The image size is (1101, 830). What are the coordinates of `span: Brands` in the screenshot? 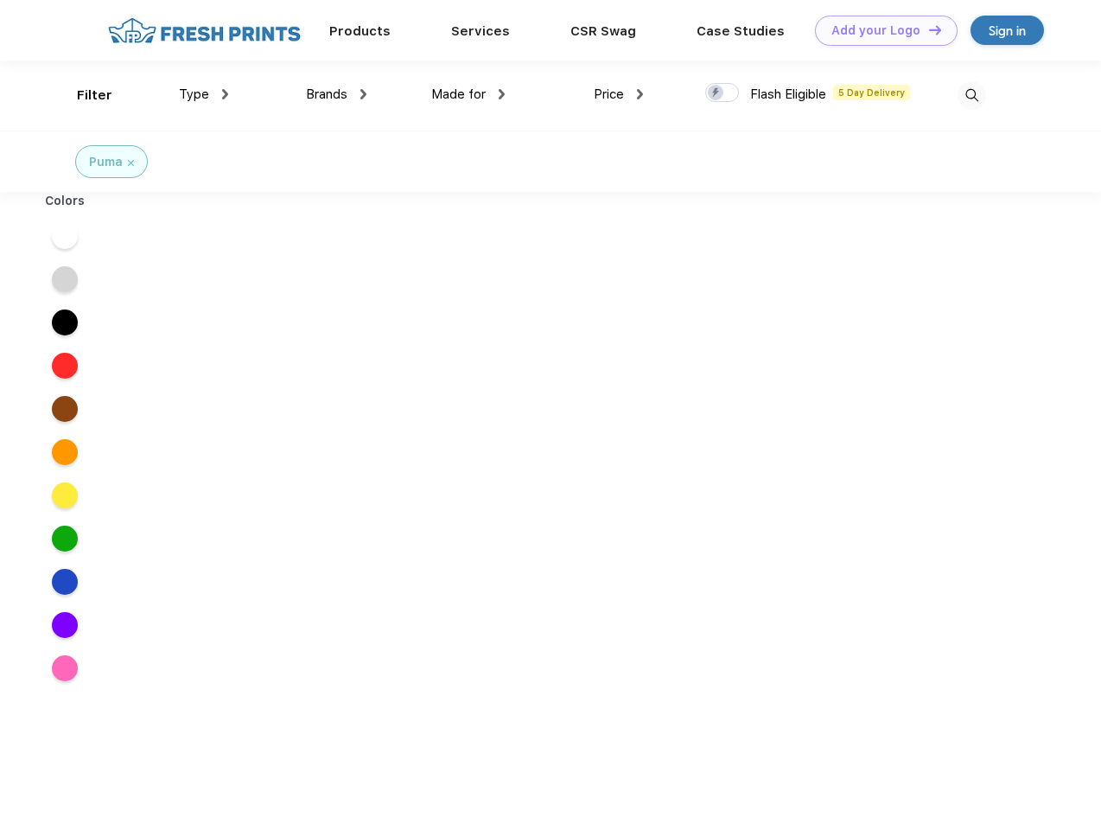 It's located at (327, 94).